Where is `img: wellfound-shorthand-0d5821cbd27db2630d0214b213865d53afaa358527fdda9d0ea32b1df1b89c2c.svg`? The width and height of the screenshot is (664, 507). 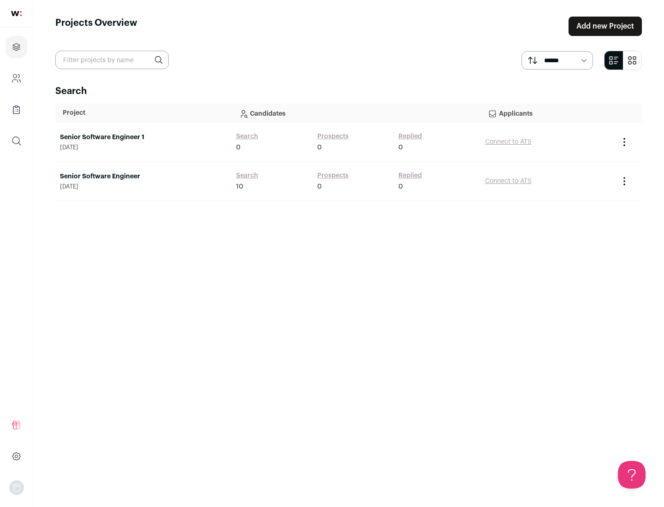 img: wellfound-shorthand-0d5821cbd27db2630d0214b213865d53afaa358527fdda9d0ea32b1df1b89c2c.svg is located at coordinates (16, 13).